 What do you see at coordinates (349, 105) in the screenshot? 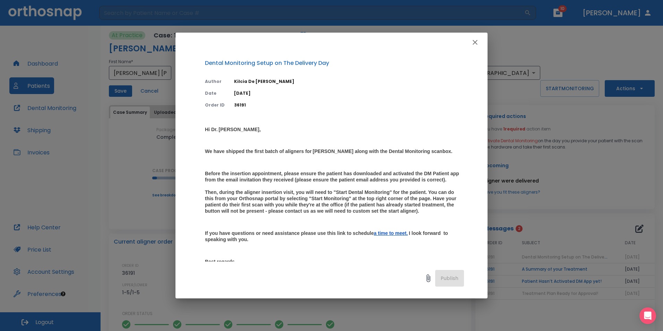
I see `p: 36191` at bounding box center [349, 105].